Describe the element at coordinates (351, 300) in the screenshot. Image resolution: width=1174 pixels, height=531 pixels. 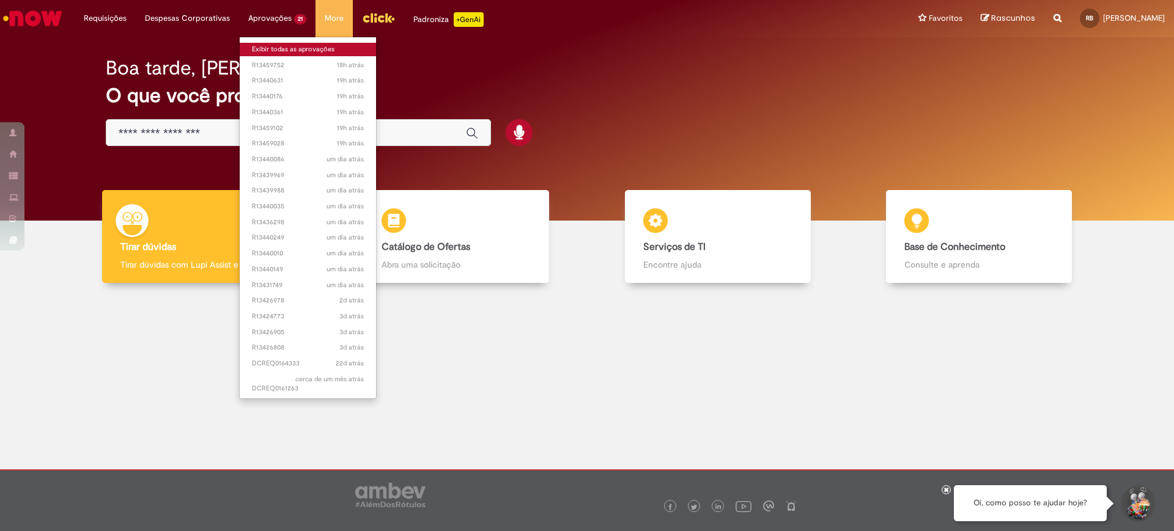
I see `time: 27/08/2025 17:52:58` at that location.